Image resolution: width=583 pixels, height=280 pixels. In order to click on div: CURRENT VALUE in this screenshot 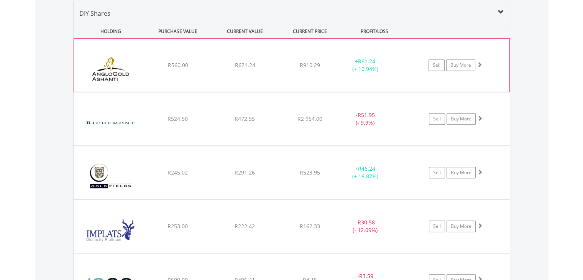, I will do `click(245, 31)`.